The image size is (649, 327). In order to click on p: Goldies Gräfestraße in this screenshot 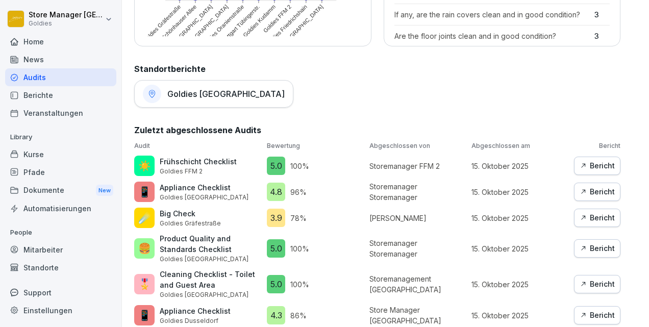, I will do `click(190, 224)`.